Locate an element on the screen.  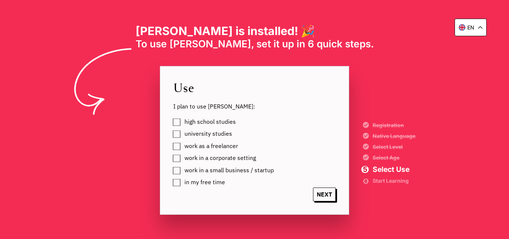
span: Select Level is located at coordinates (394, 147).